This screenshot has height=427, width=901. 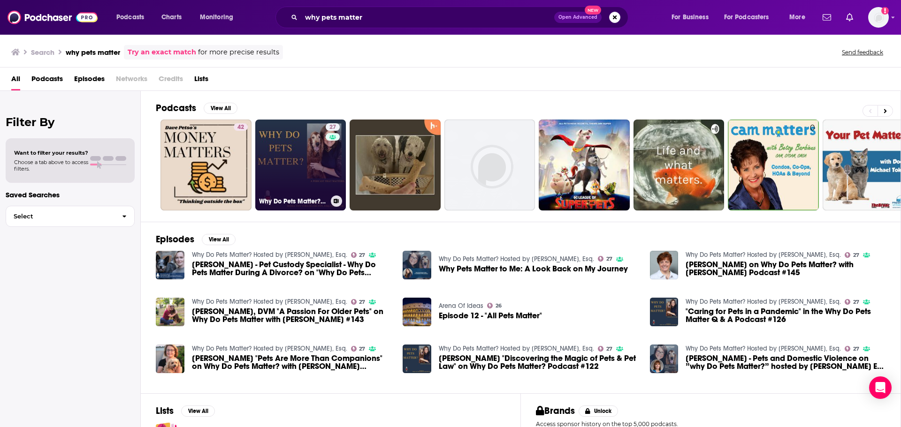 I want to click on h2: Episodes, so click(x=175, y=239).